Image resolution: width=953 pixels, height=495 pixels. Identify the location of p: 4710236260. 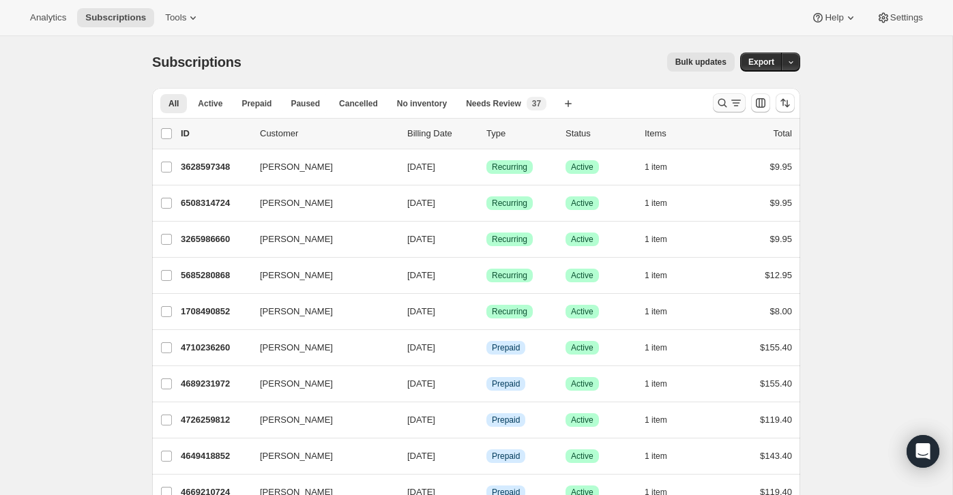
(215, 348).